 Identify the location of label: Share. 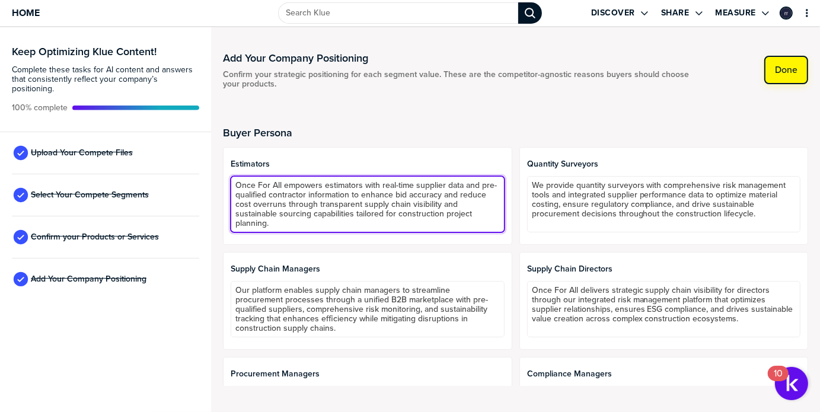
(675, 13).